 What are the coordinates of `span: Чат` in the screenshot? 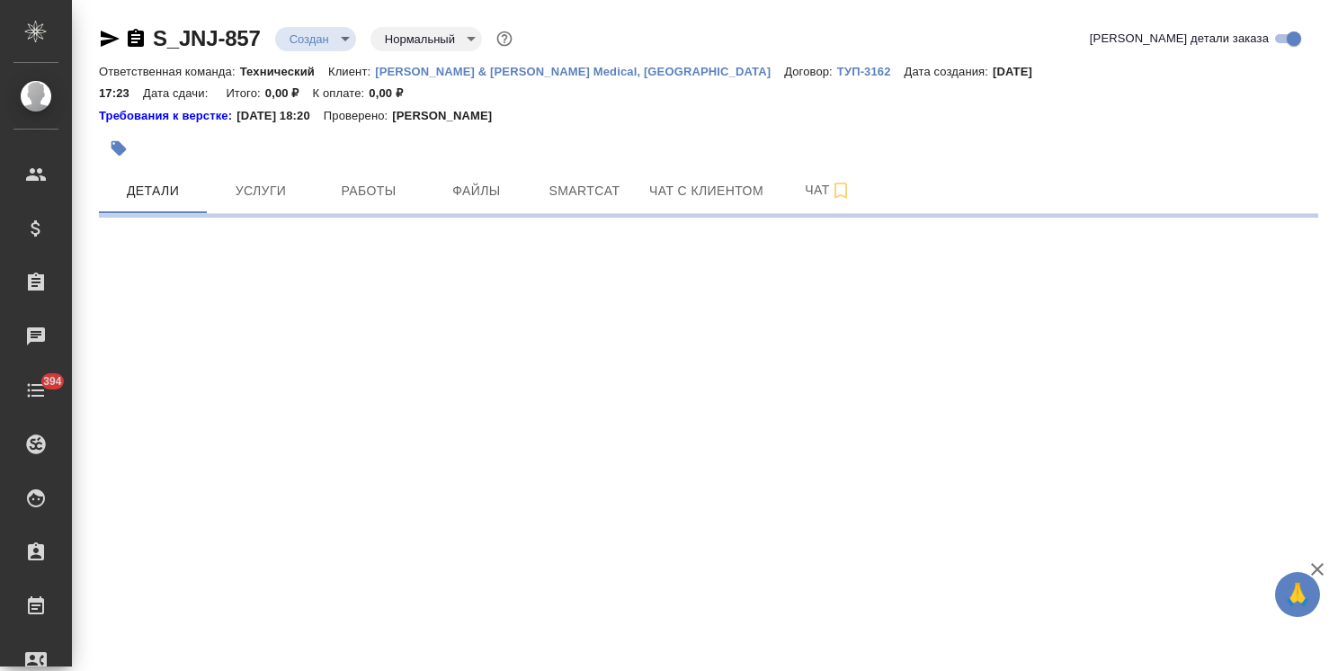 It's located at (828, 190).